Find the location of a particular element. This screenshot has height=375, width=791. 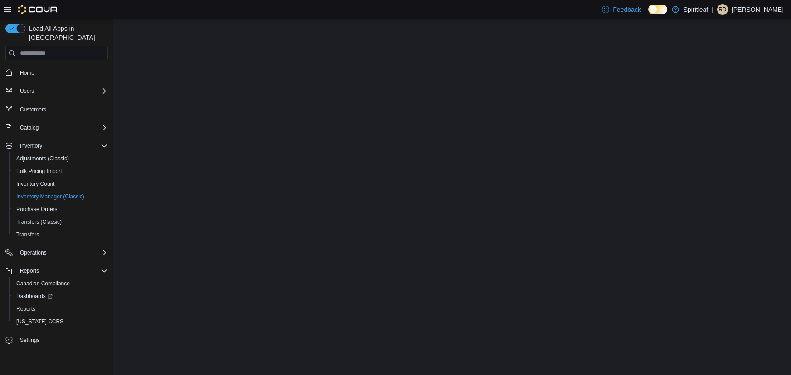

a: Home is located at coordinates (27, 73).